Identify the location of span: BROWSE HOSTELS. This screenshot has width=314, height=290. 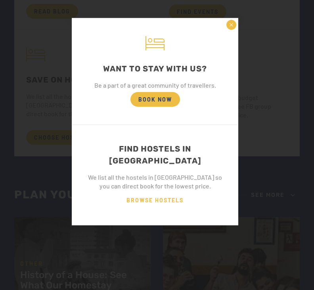
(155, 200).